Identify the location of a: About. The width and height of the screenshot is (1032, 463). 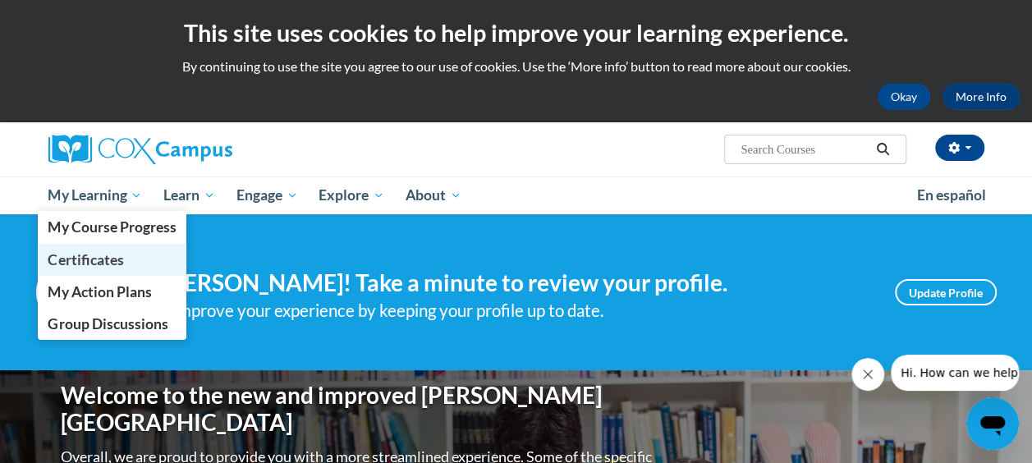
(434, 195).